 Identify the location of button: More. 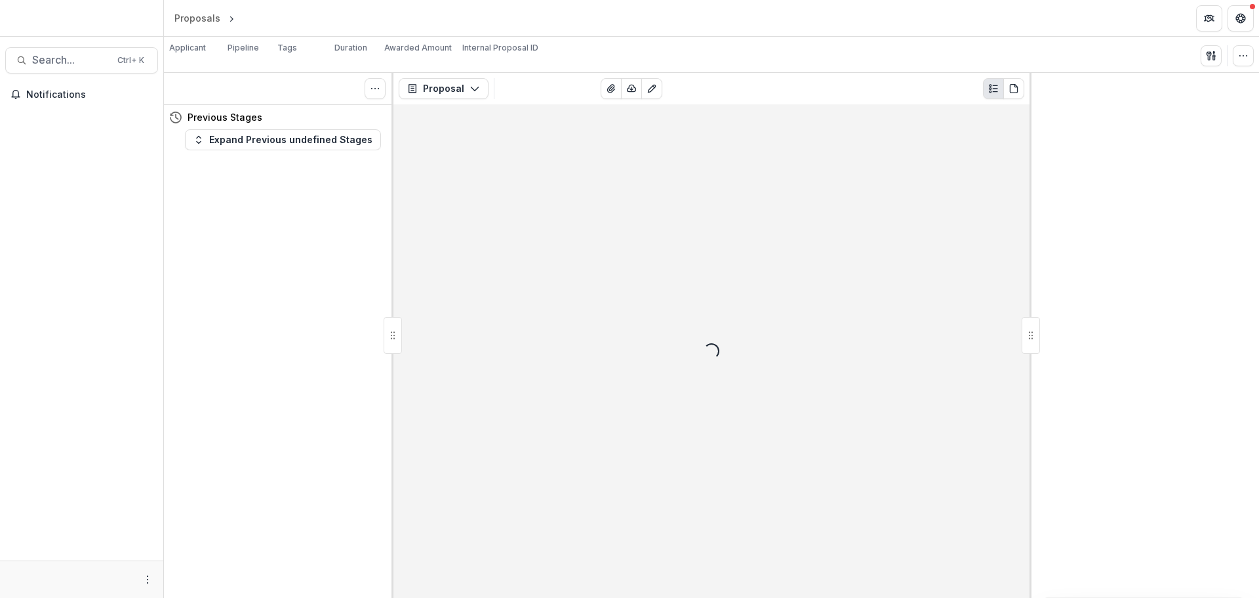
(148, 579).